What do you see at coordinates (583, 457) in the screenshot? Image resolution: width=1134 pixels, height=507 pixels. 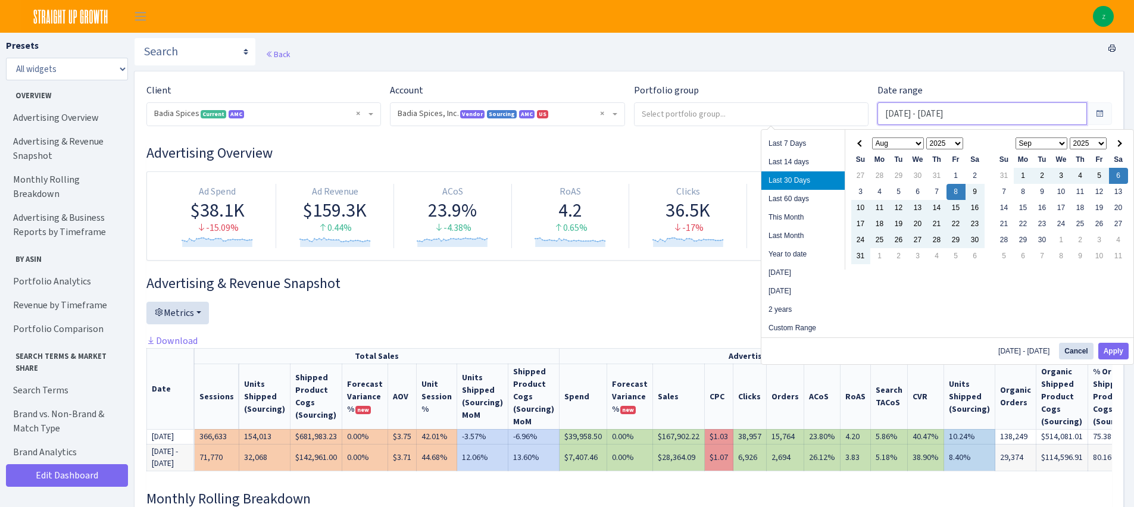 I see `td: $7,407.46` at bounding box center [583, 457].